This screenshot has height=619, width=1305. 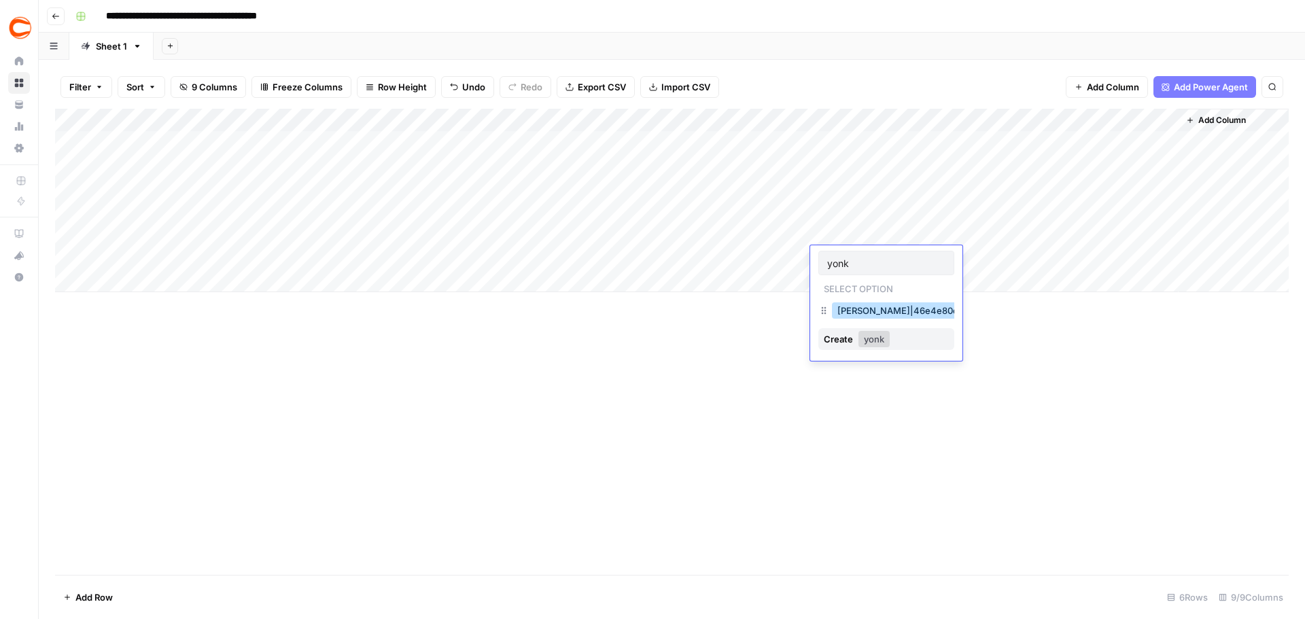 What do you see at coordinates (20, 28) in the screenshot?
I see `img: Covers Logo` at bounding box center [20, 28].